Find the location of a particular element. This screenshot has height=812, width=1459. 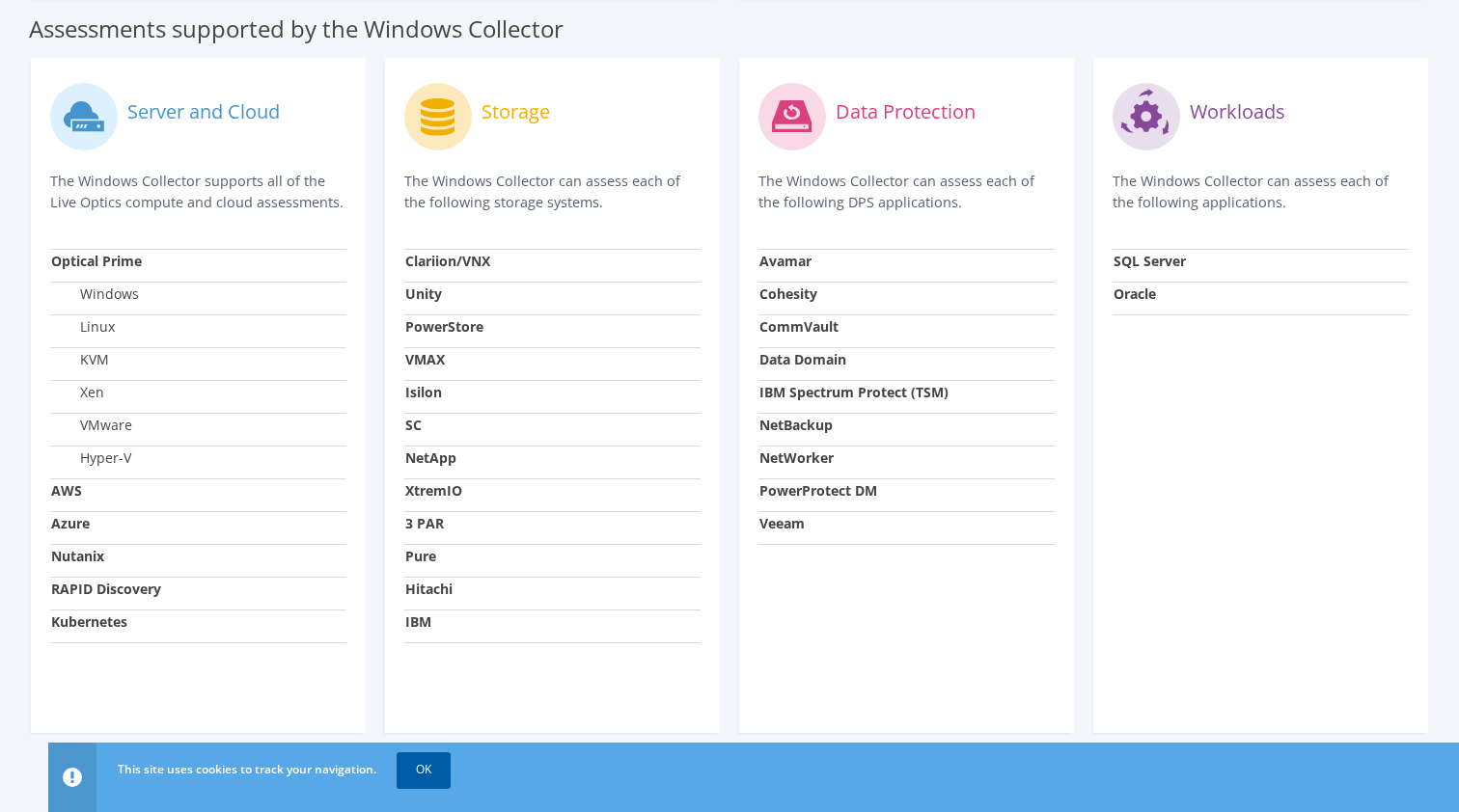

label: KVM is located at coordinates (80, 360).